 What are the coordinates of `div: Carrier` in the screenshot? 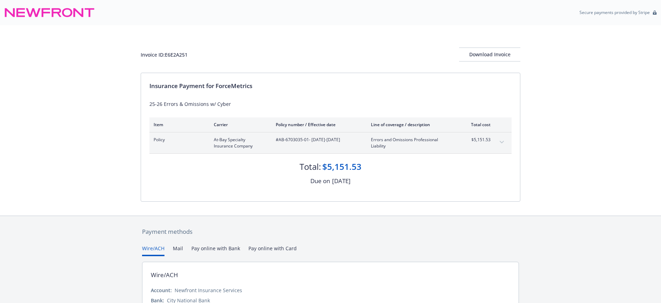 It's located at (239, 125).